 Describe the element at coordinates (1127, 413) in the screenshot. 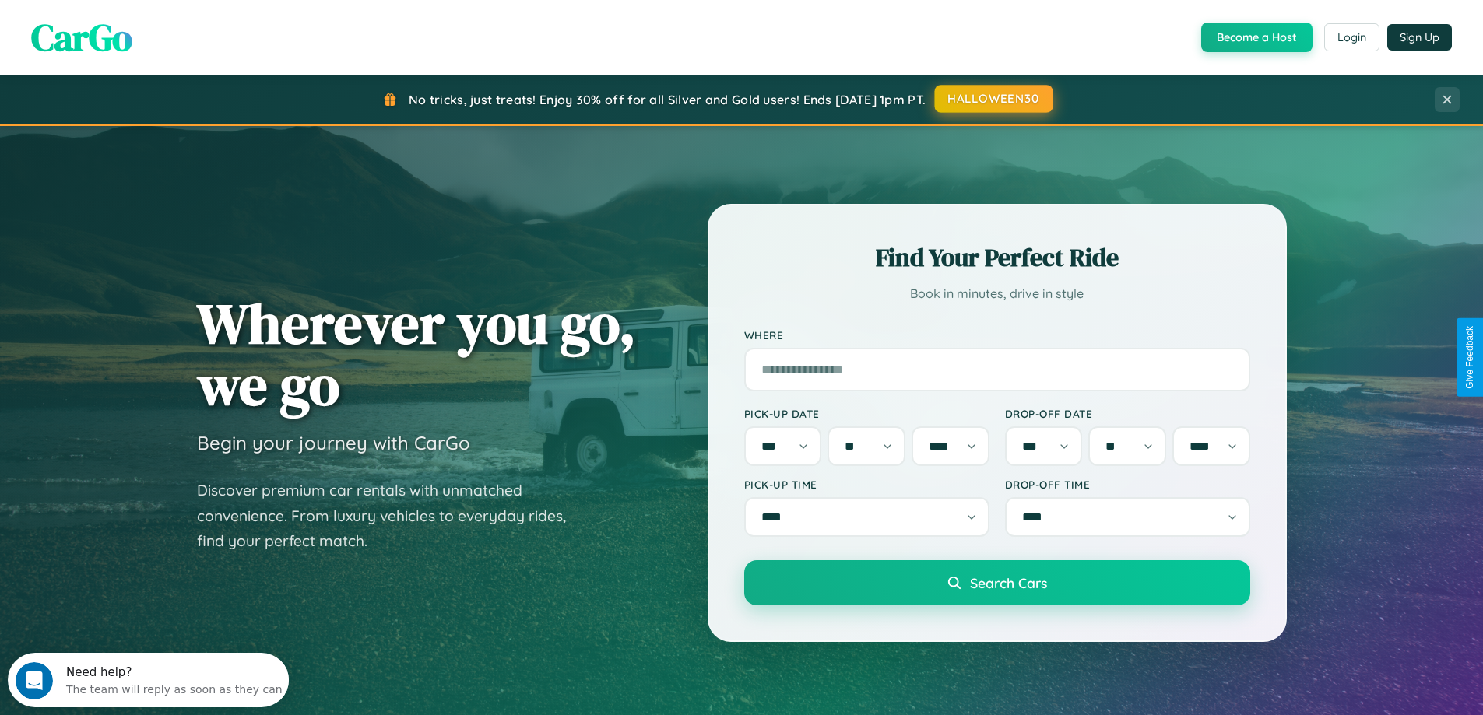

I see `label: Drop-off Date` at that location.